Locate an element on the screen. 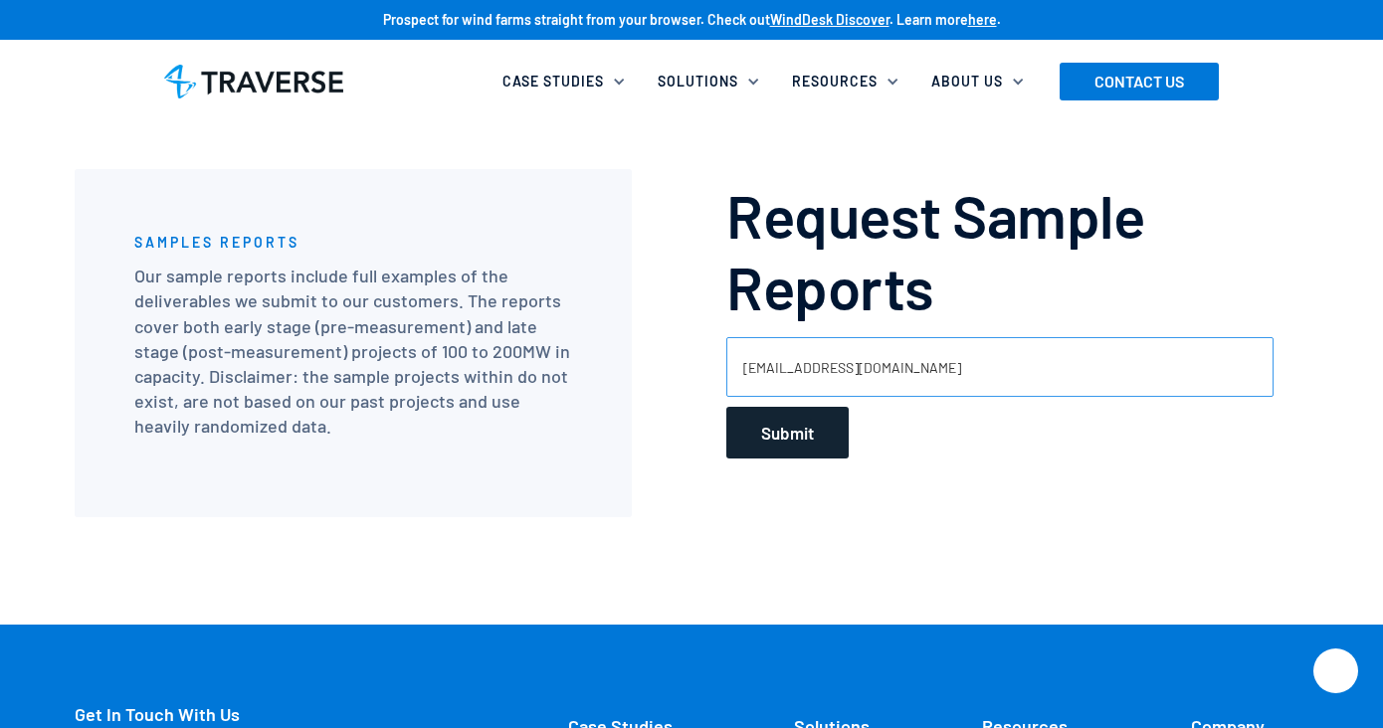  a: here is located at coordinates (982, 19).